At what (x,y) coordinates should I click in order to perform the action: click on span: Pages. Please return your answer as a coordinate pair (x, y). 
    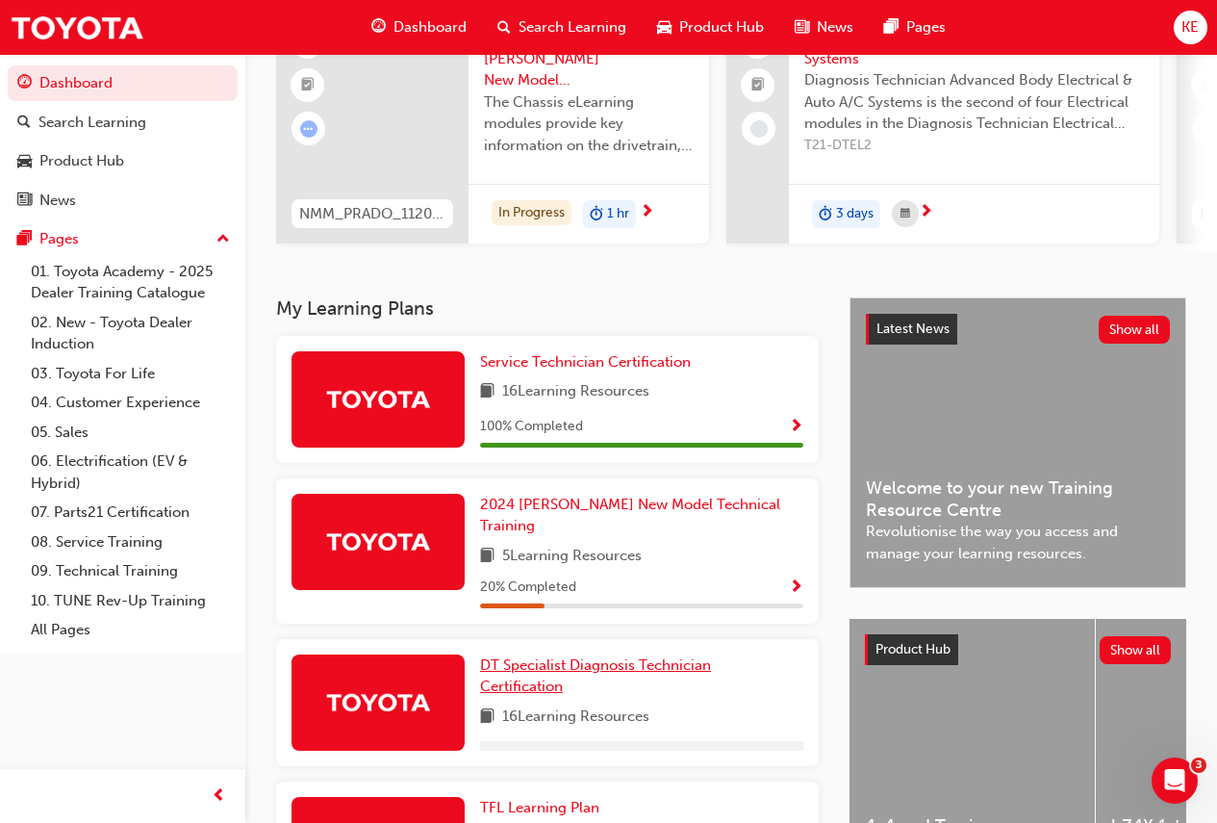
    Looking at the image, I should click on (926, 27).